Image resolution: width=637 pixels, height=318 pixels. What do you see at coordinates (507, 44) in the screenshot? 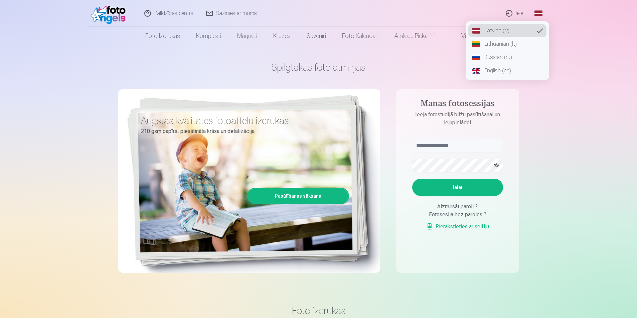
I see `a: Lithuanian (lt)` at bounding box center [507, 44].